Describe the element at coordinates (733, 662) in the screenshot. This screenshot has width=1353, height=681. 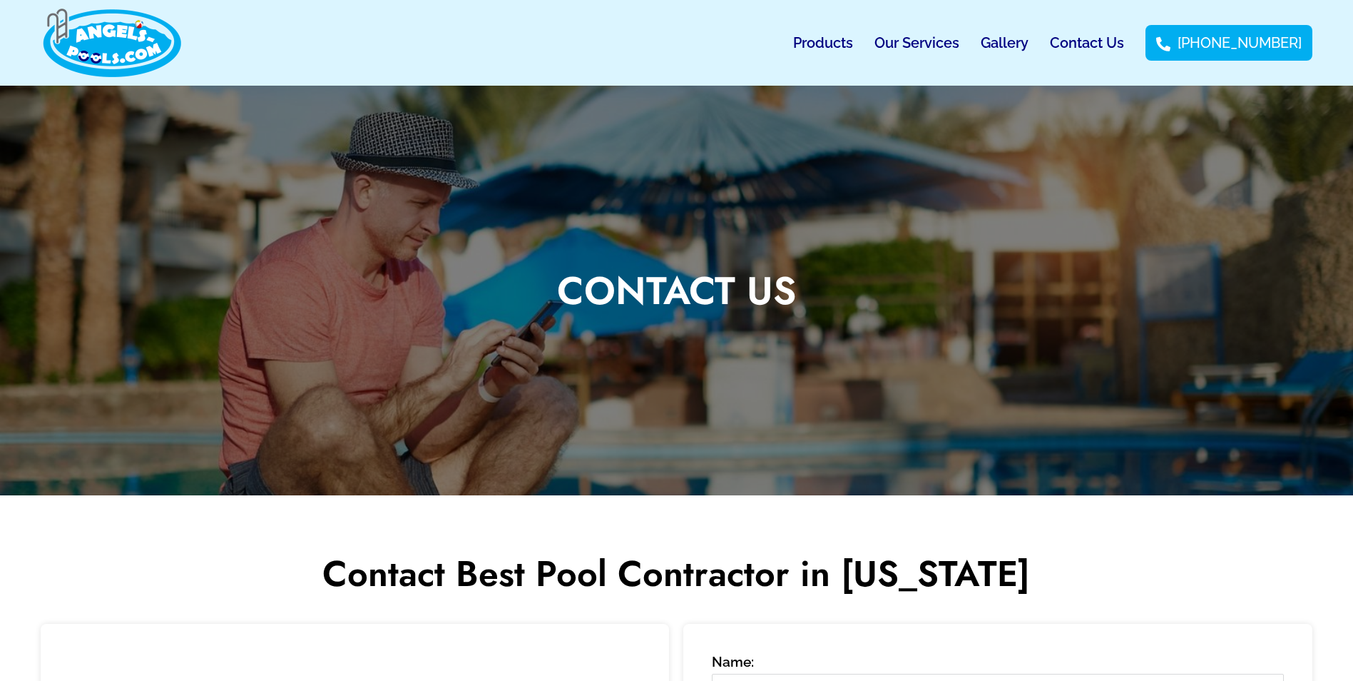
I see `span: Name:` at that location.